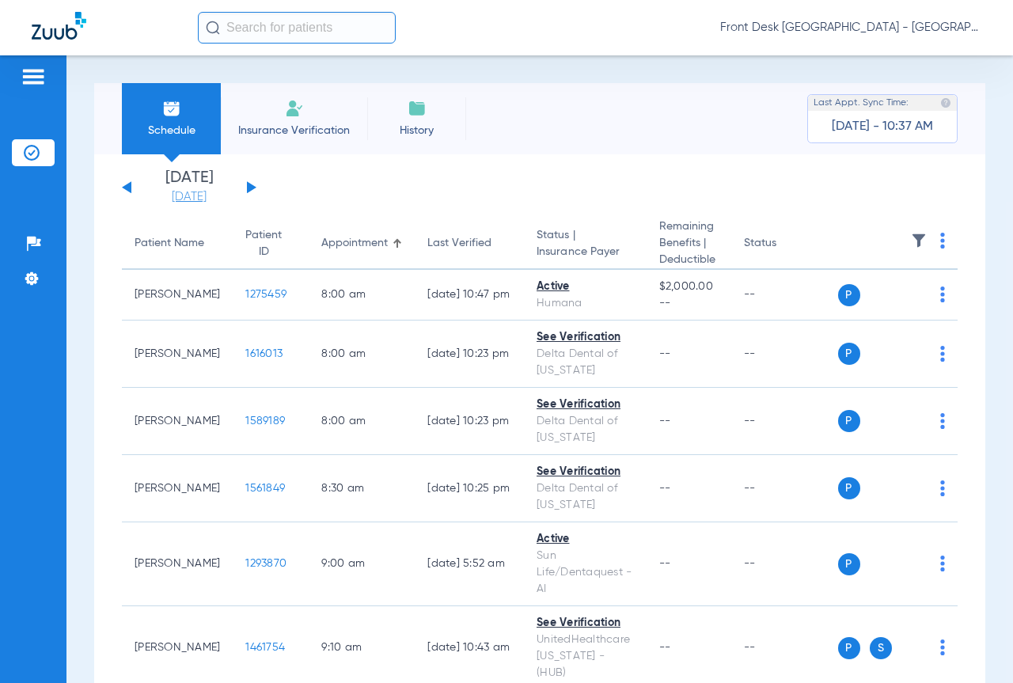 The height and width of the screenshot is (683, 1013). I want to click on th: Remaining Benefits |, so click(689, 244).